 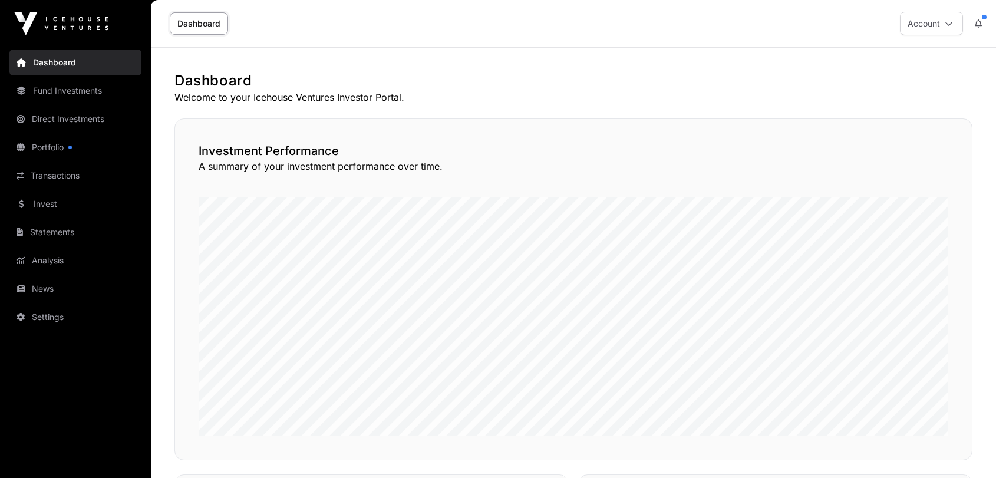 What do you see at coordinates (573, 151) in the screenshot?
I see `h2: Investment Performance` at bounding box center [573, 151].